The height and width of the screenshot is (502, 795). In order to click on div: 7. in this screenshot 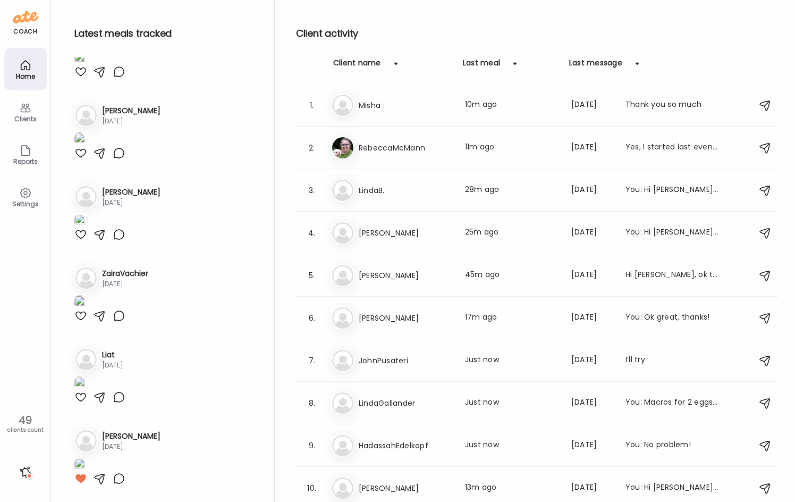, I will do `click(312, 360)`.